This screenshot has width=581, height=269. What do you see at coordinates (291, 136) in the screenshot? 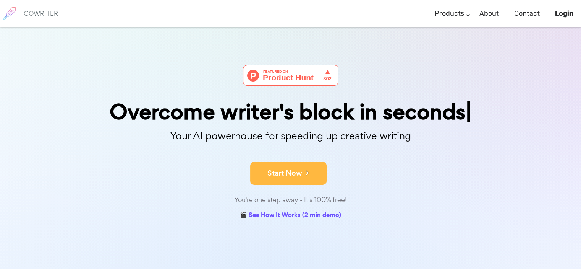
I see `p: Your AI powerhouse for speeding up creative writing` at bounding box center [291, 136].